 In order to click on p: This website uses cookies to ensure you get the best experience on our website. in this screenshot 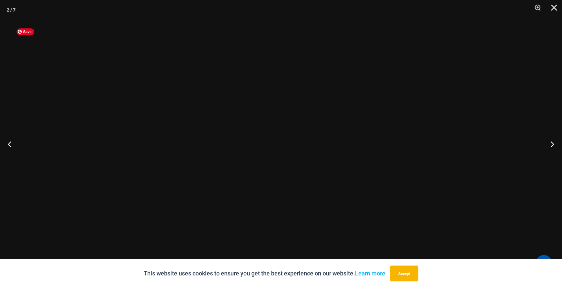, I will do `click(264, 273)`.